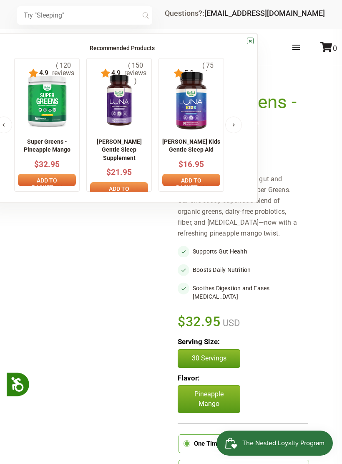 This screenshot has width=342, height=464. Describe the element at coordinates (67, 13) in the screenshot. I see `span: The Nested Loyalty Program` at that location.